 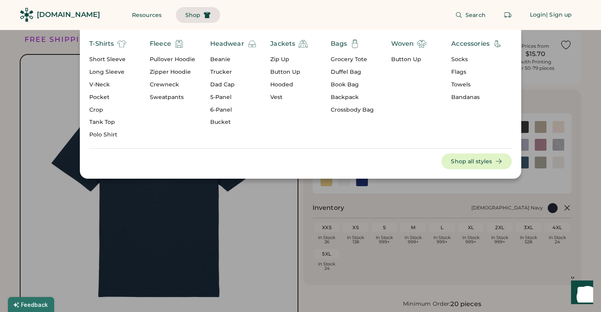 I want to click on div: 6-Panel, so click(x=233, y=110).